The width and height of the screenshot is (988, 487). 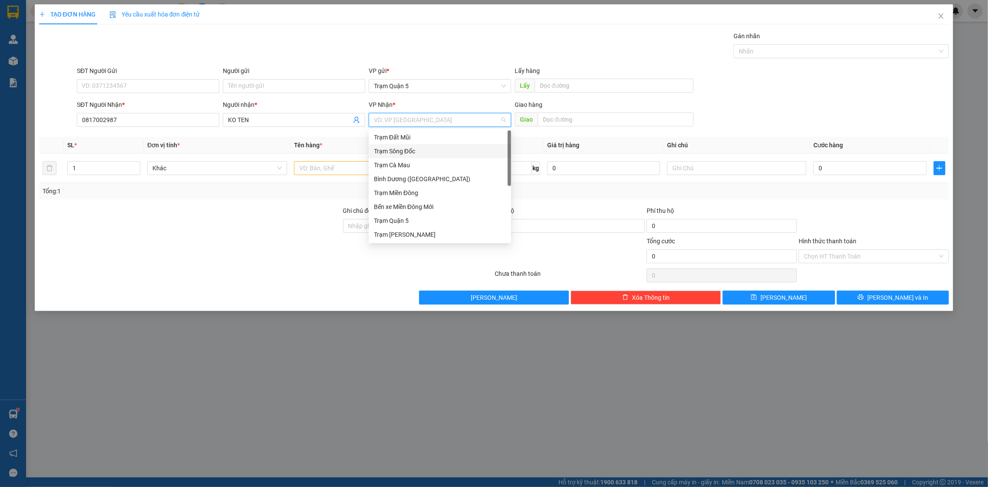 I want to click on div: Người nhận, so click(x=294, y=105).